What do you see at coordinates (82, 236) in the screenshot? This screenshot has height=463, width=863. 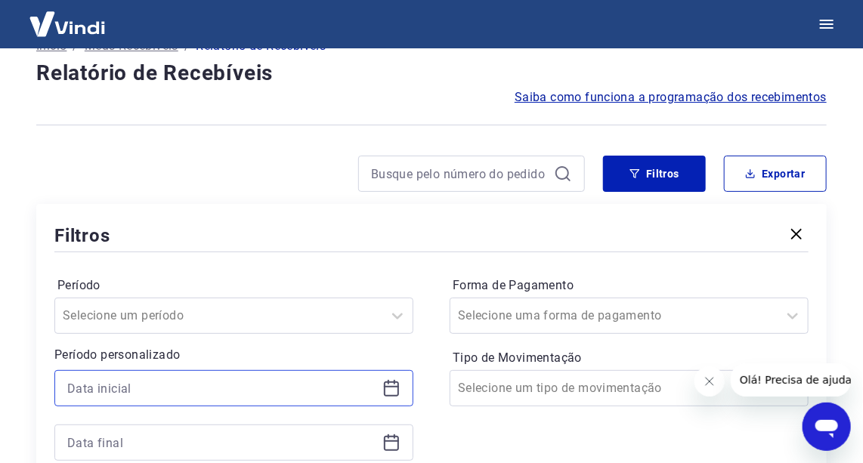 I see `h5: Filtros` at bounding box center [82, 236].